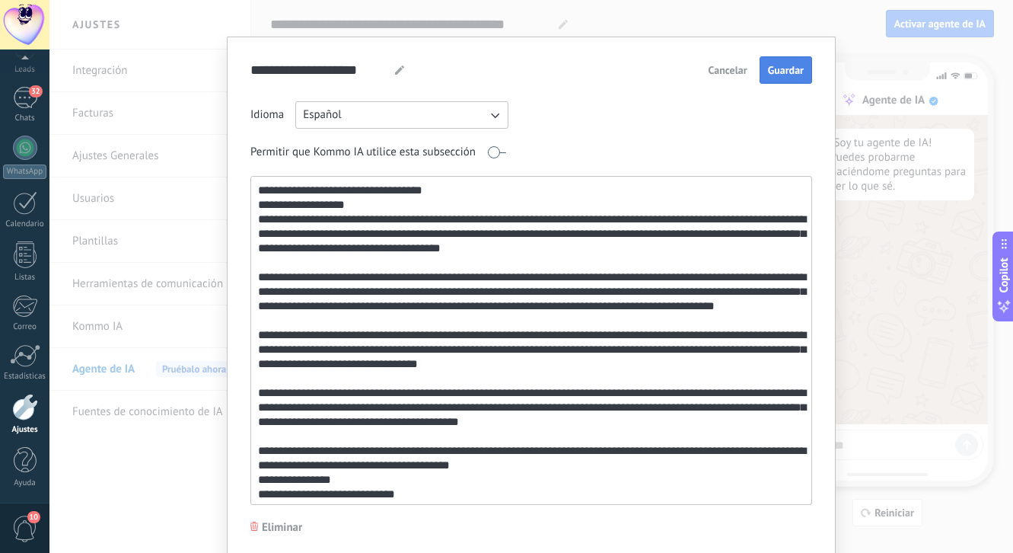 The width and height of the screenshot is (1013, 553). What do you see at coordinates (785, 70) in the screenshot?
I see `button: Guardar` at bounding box center [785, 70].